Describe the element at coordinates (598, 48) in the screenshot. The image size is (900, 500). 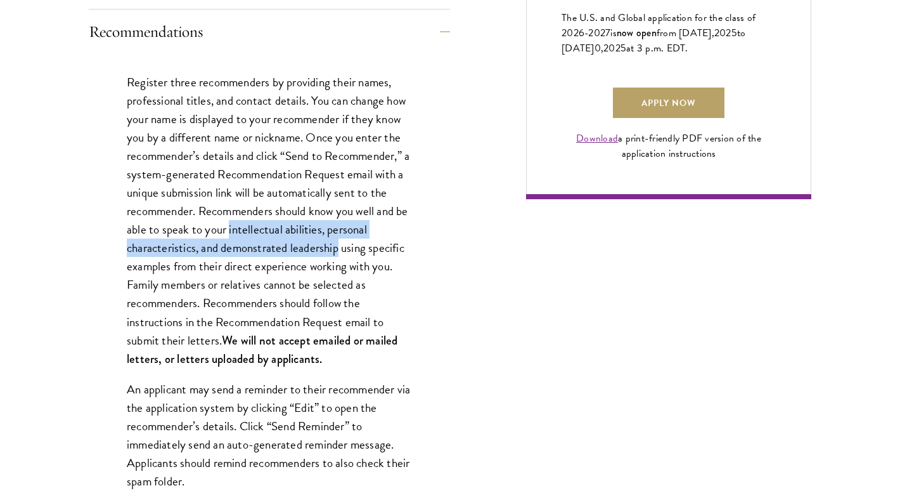
I see `span: 0` at that location.